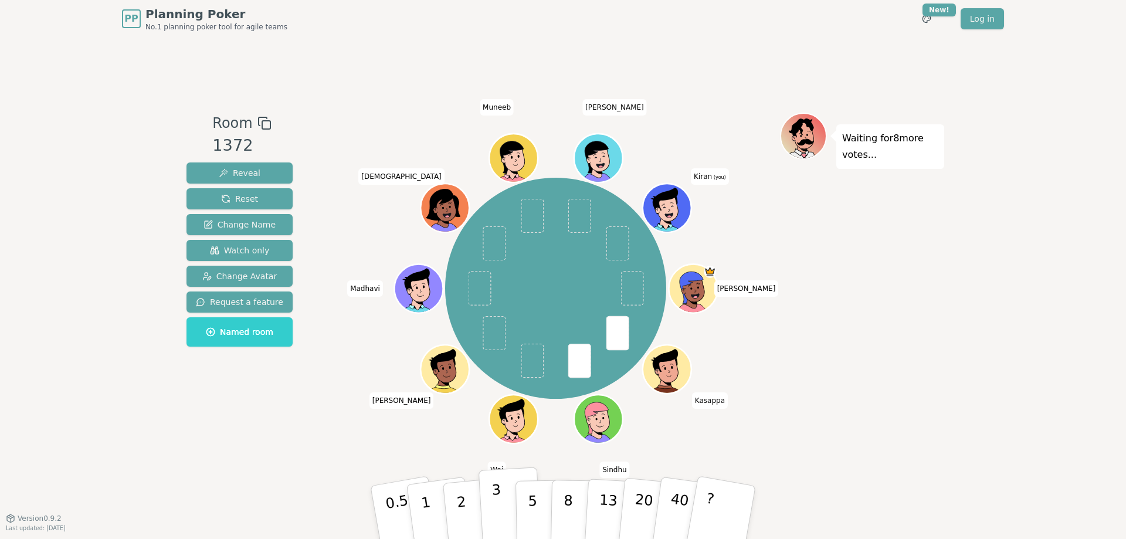 Image resolution: width=1126 pixels, height=539 pixels. What do you see at coordinates (239, 302) in the screenshot?
I see `button: Request a feature` at bounding box center [239, 302].